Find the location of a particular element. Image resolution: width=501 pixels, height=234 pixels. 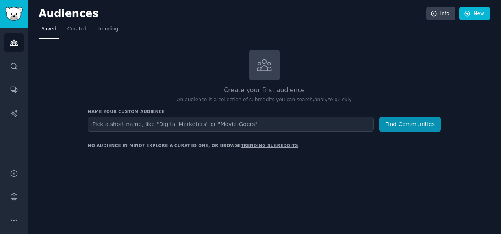

h2: Audiences is located at coordinates (232, 14).